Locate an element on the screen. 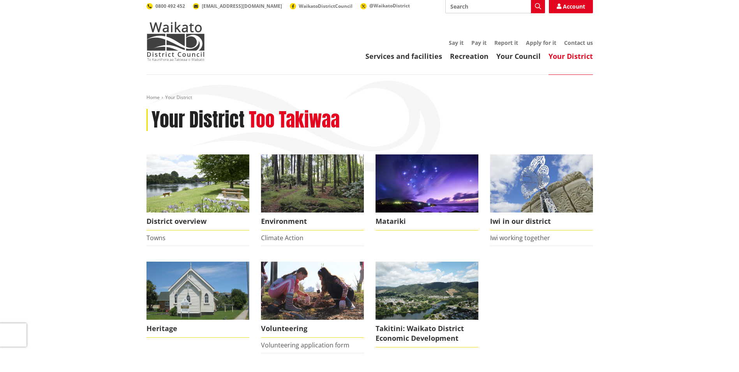 The height and width of the screenshot is (372, 739). a: 0800 492 452 is located at coordinates (166, 6).